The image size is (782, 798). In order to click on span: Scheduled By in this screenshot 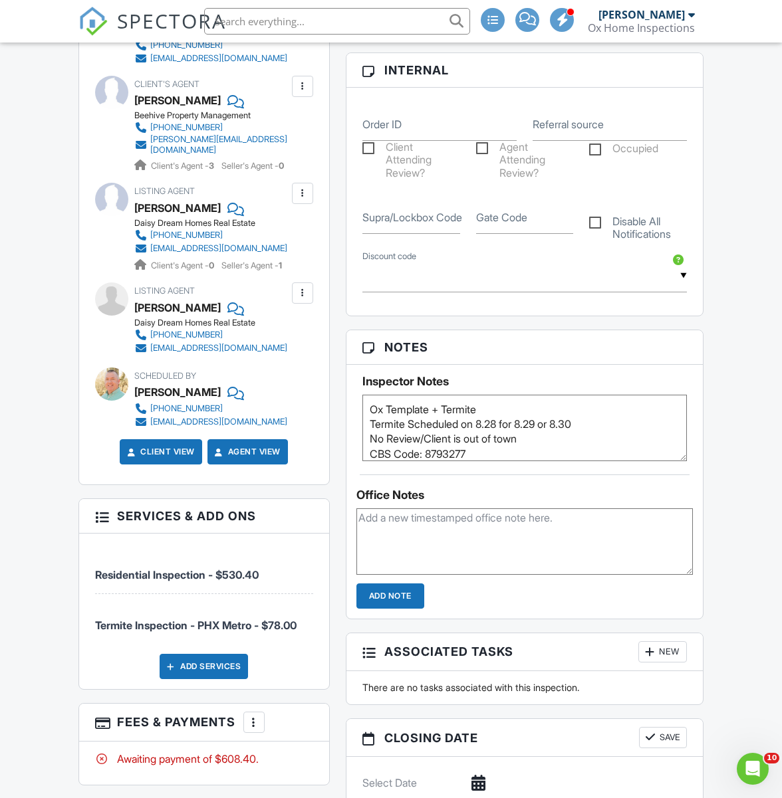, I will do `click(165, 376)`.